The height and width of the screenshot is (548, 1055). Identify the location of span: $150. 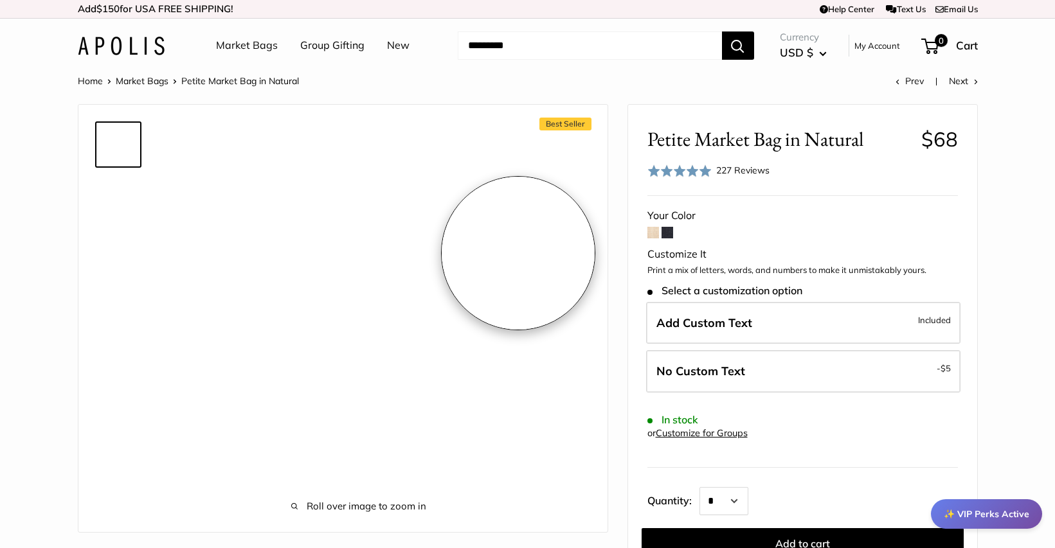
(108, 8).